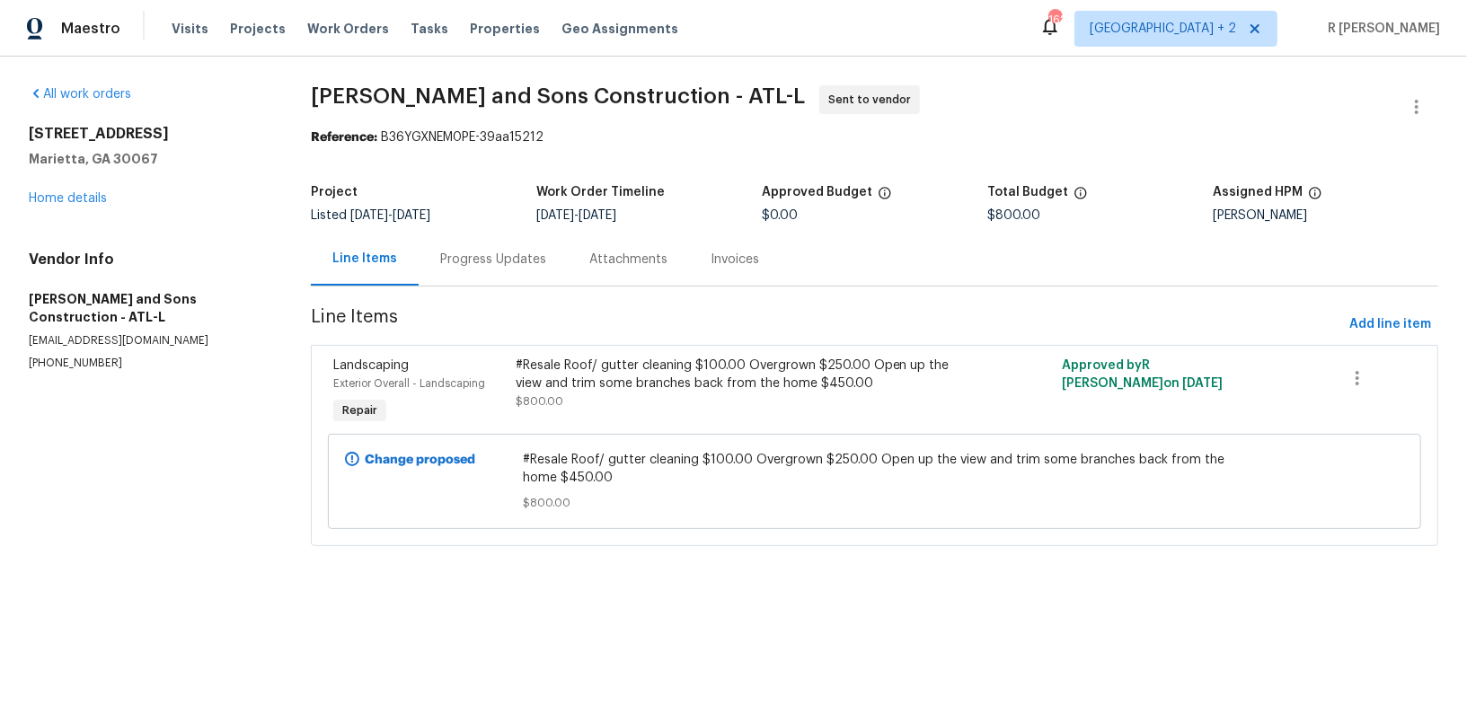 Image resolution: width=1467 pixels, height=714 pixels. Describe the element at coordinates (190, 29) in the screenshot. I see `span: Visits` at that location.